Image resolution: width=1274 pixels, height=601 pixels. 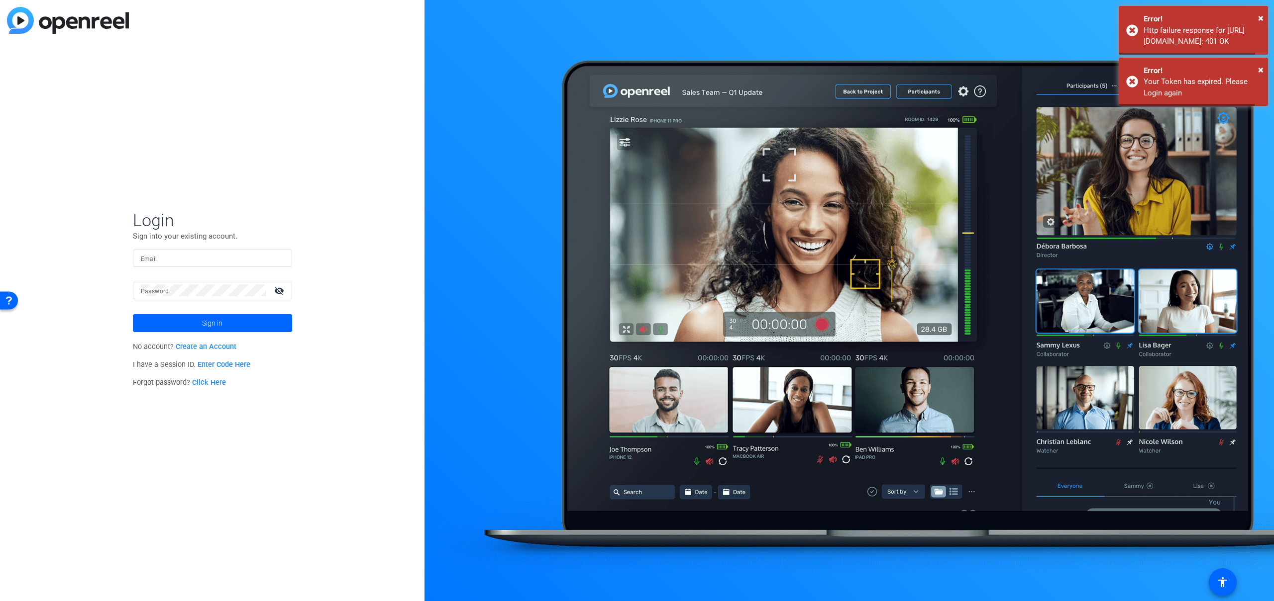 What do you see at coordinates (149, 259) in the screenshot?
I see `mat-label: Email` at bounding box center [149, 259].